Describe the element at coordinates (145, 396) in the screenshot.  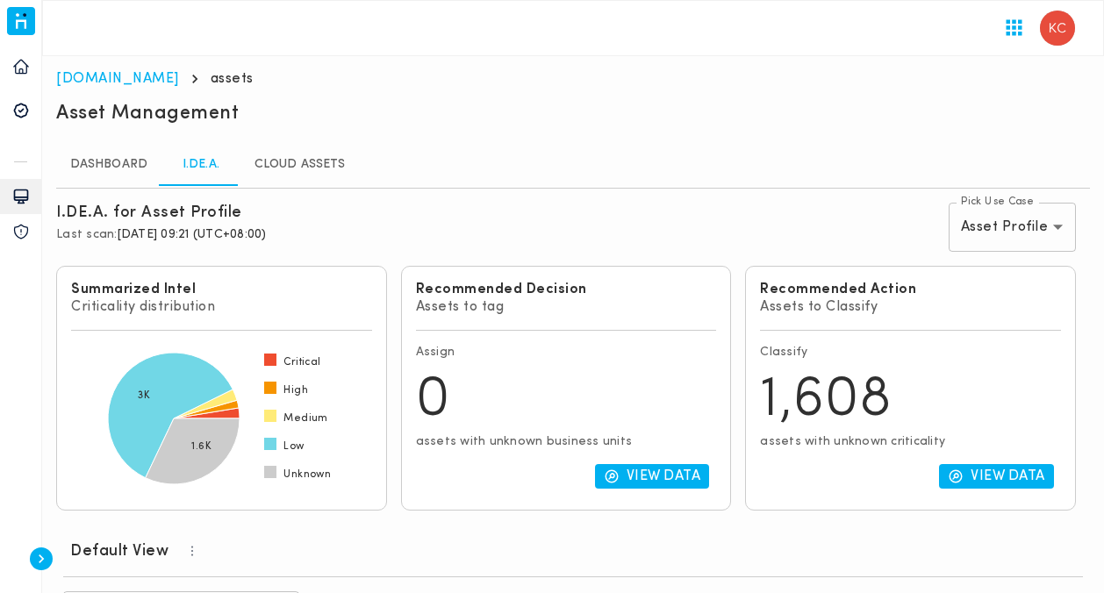
I see `text: 3K` at that location.